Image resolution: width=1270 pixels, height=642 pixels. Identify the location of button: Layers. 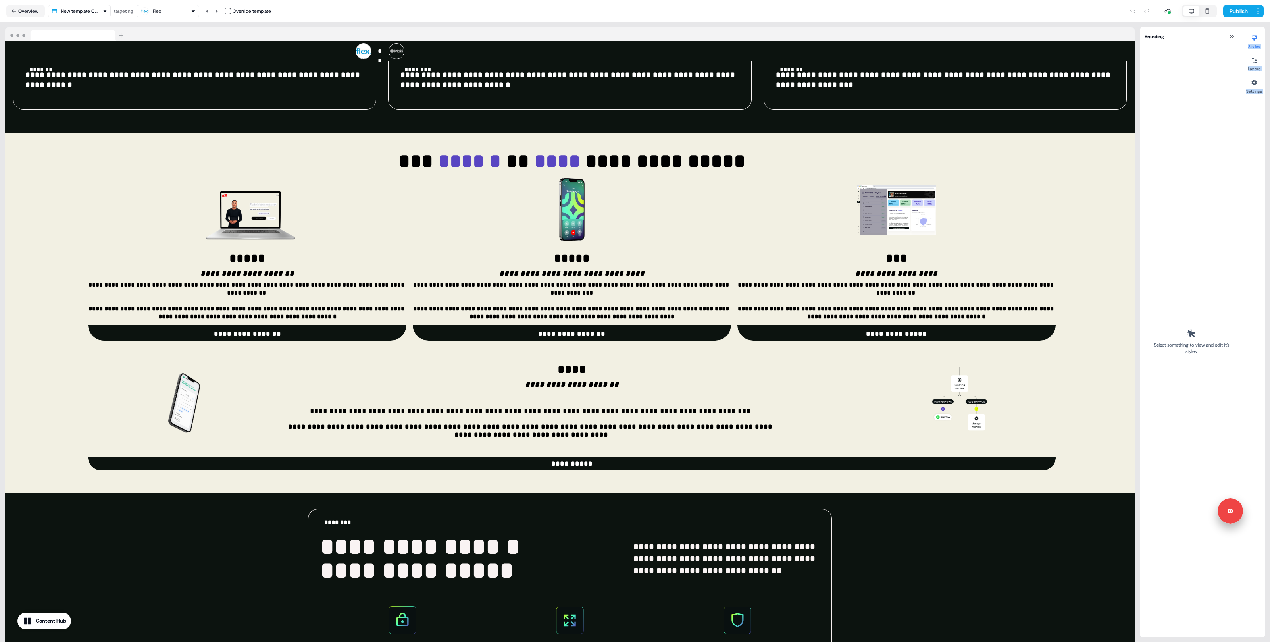
(1254, 63).